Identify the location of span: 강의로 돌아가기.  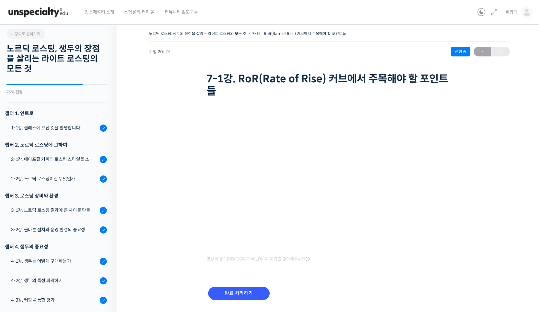
(25, 34).